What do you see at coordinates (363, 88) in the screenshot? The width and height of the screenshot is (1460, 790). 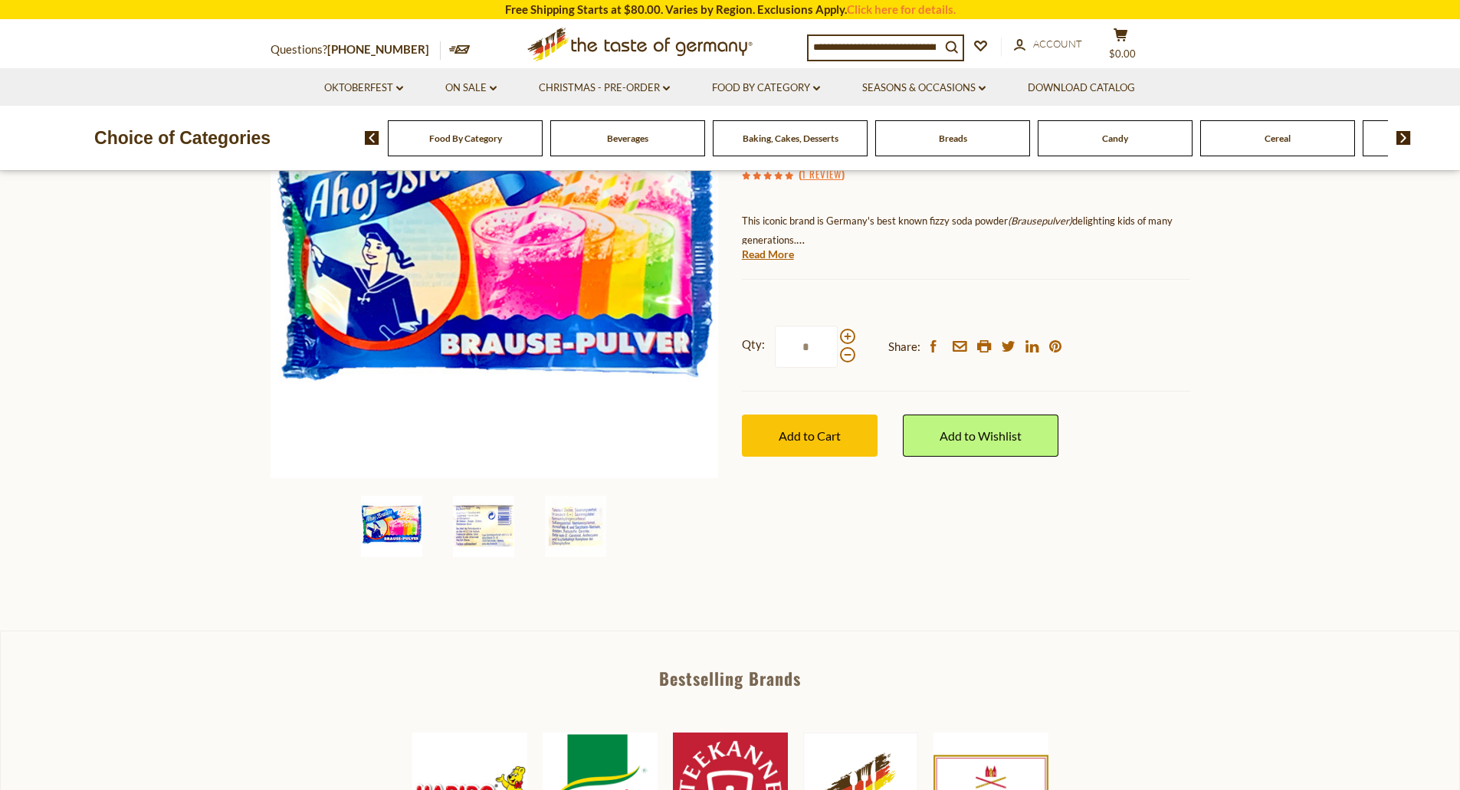 I see `a: Oktoberfest` at bounding box center [363, 88].